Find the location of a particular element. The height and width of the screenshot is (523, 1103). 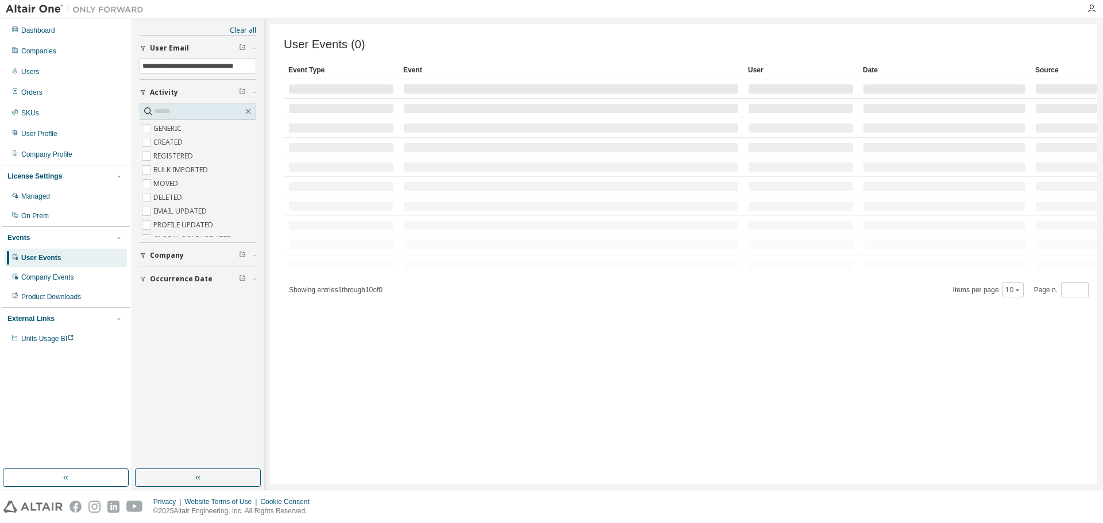

button: Activity is located at coordinates (198, 92).